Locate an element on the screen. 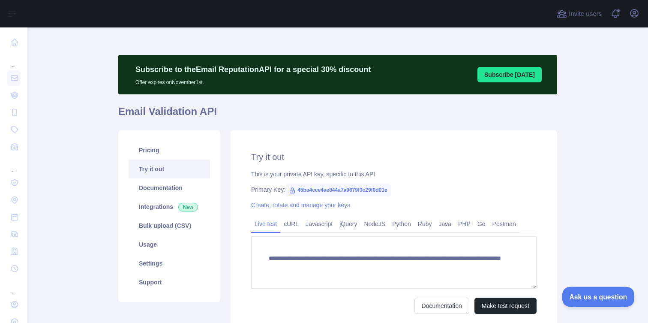  a: Postman is located at coordinates (504, 224).